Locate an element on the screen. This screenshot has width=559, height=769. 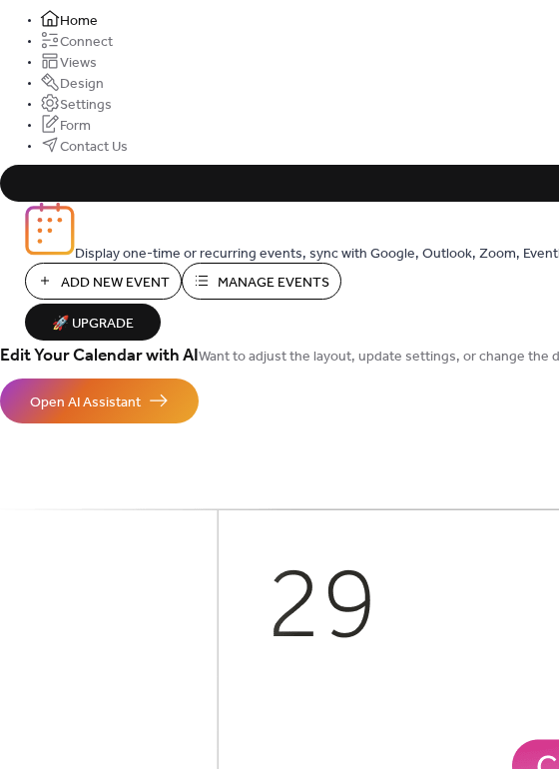
button: 🚀 Upgrade is located at coordinates (93, 322).